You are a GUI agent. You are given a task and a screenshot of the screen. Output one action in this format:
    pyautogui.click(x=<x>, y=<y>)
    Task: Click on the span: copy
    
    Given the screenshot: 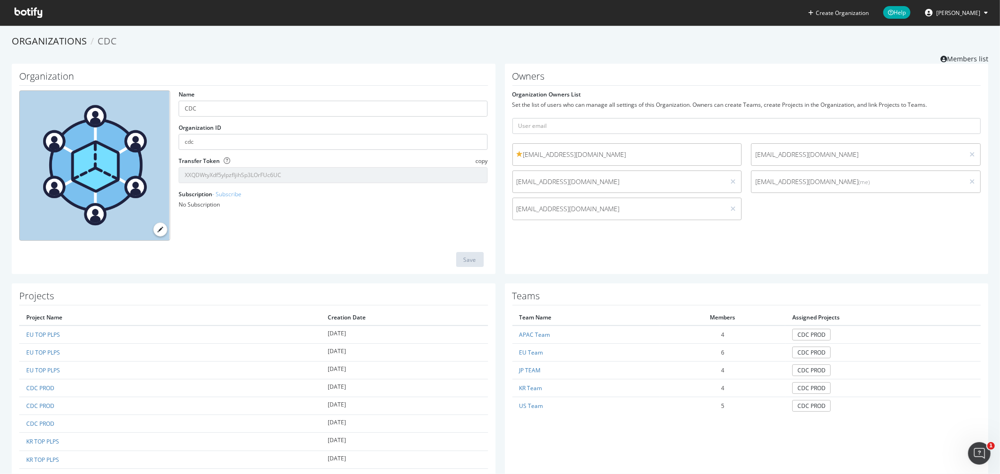 What is the action you would take?
    pyautogui.click(x=482, y=161)
    